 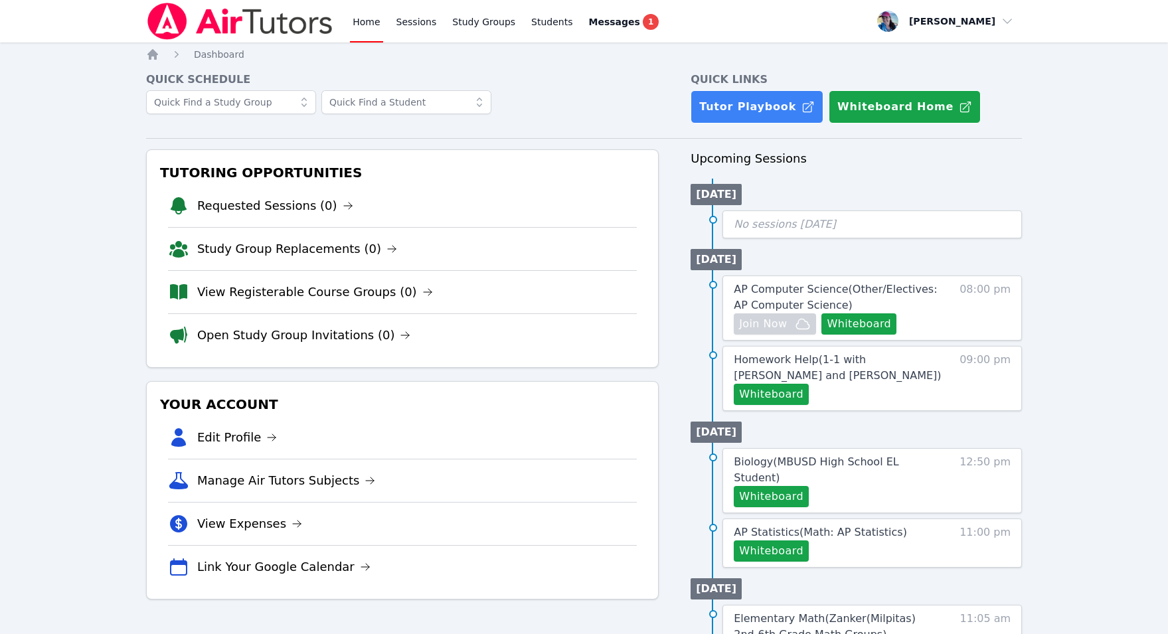 What do you see at coordinates (283, 567) in the screenshot?
I see `a: Link Your Google Calendar` at bounding box center [283, 567].